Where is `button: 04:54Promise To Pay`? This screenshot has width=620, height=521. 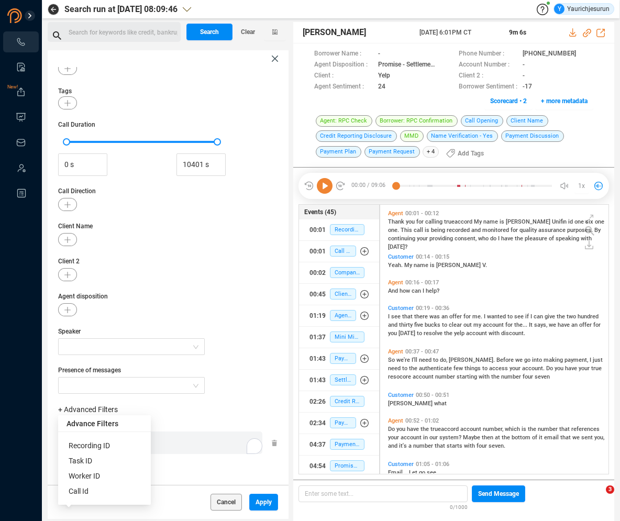
button: 04:54Promise To Pay is located at coordinates (339, 466).